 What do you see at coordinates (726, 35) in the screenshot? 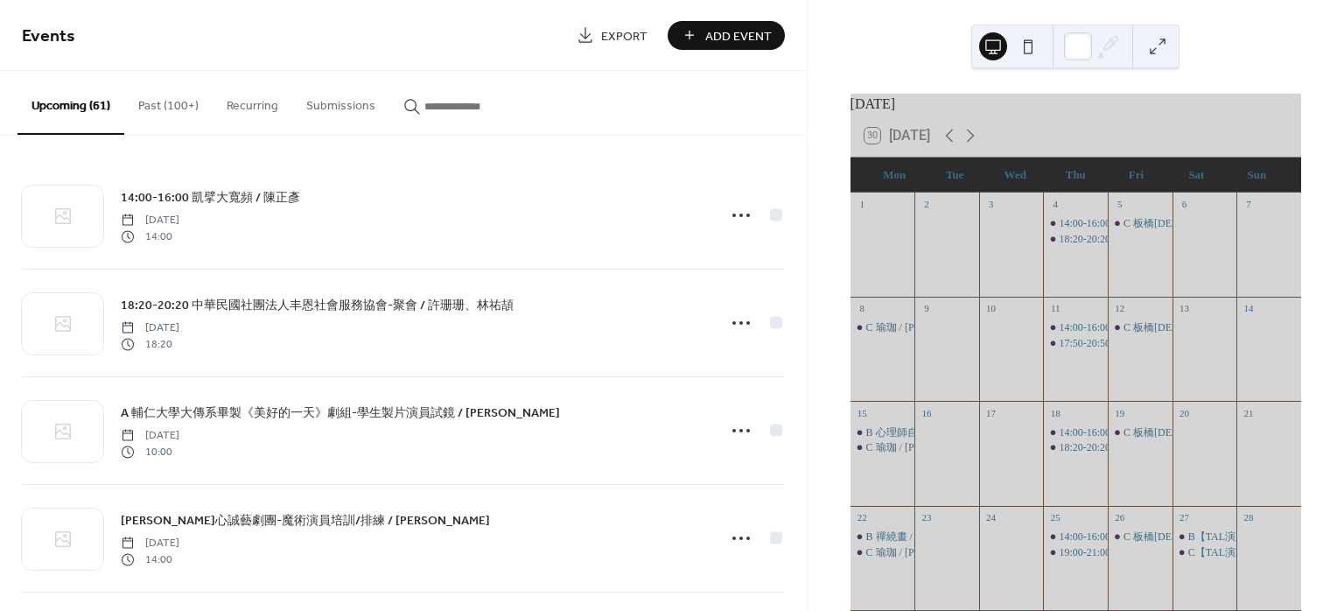
I see `a: Add Event` at bounding box center [726, 35].